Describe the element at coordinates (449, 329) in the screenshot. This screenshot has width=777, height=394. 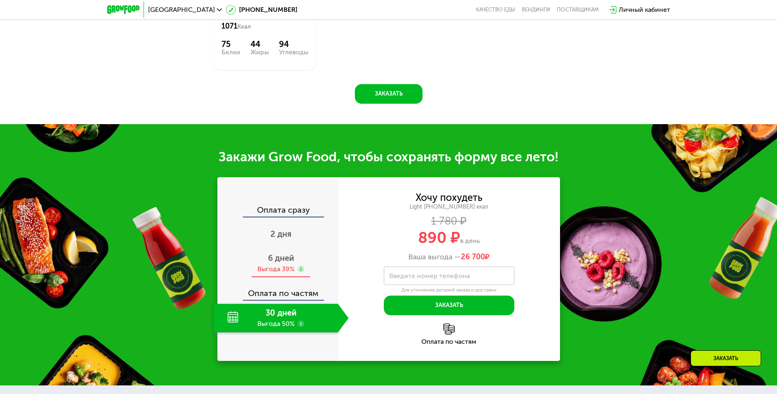
I see `img: l6xcnZfty9opOoJh.png` at that location.